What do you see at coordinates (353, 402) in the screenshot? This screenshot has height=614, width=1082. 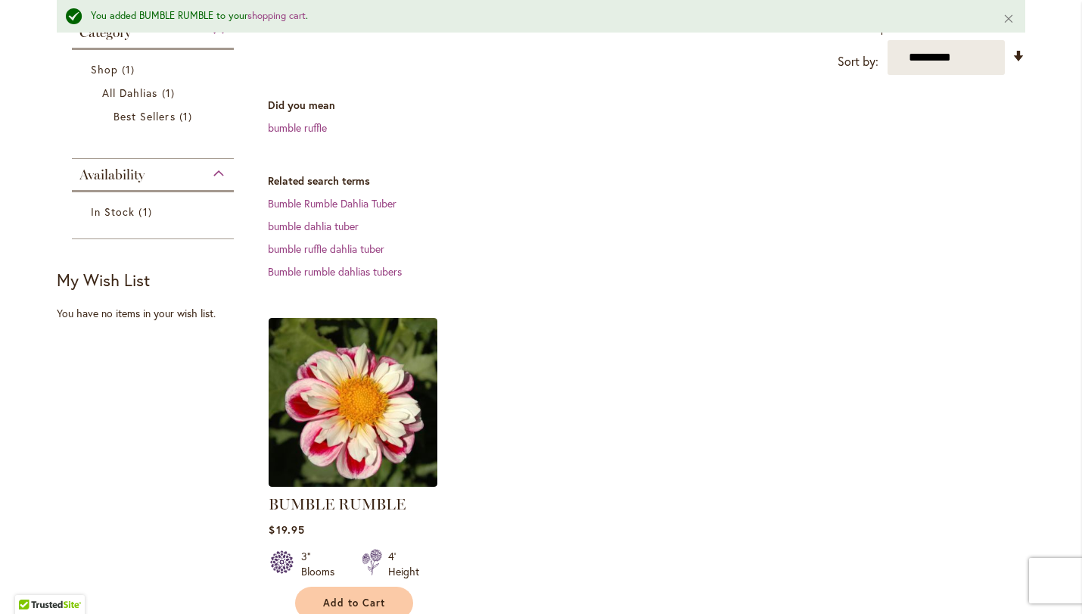 I see `img: BUMBLE RUMBLE` at bounding box center [353, 402].